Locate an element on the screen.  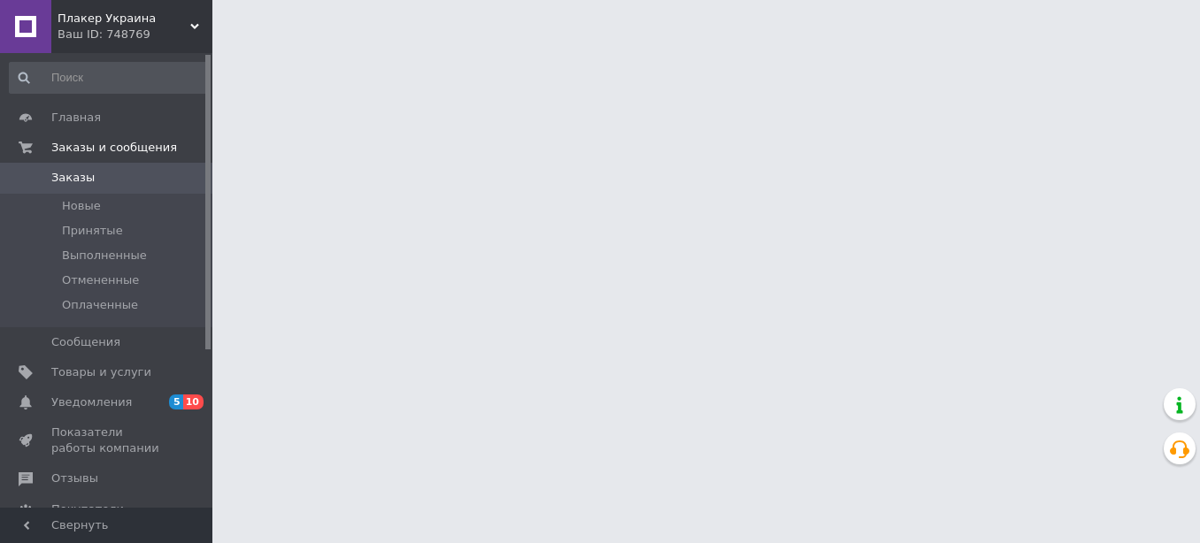
span: Оплаченные is located at coordinates (100, 305).